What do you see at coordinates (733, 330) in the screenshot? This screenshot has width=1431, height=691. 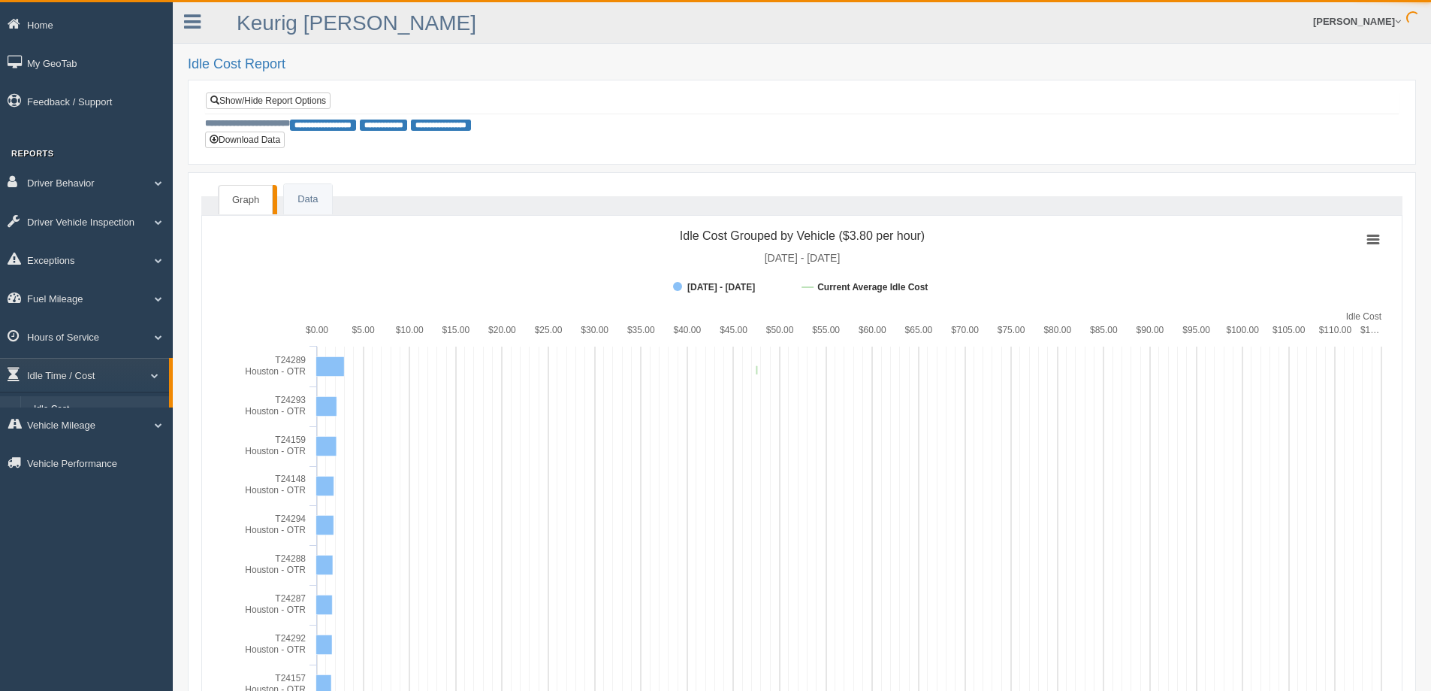 I see `text: $45.00` at bounding box center [733, 330].